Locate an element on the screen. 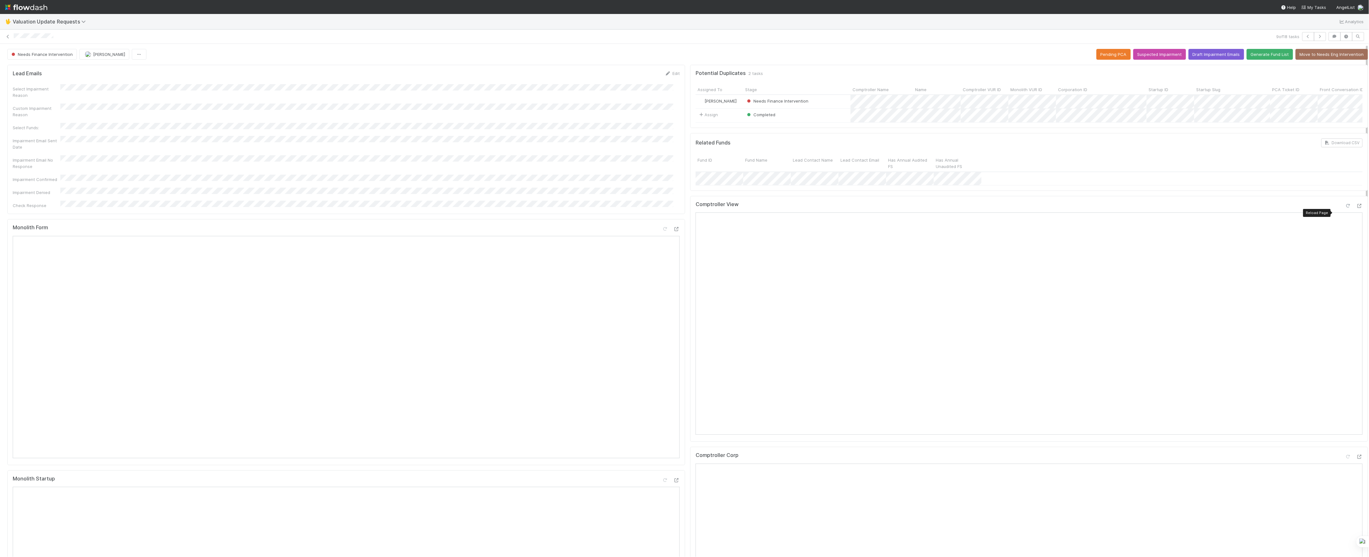  h5: Related Funds is located at coordinates (713, 143).